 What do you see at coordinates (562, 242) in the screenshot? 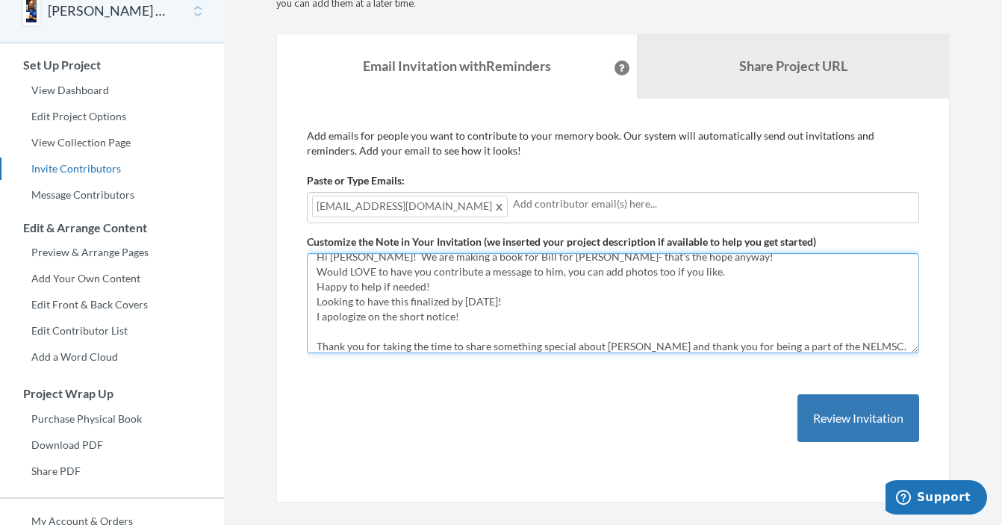
I see `label: Customize the Note in Your Invitation (we inserted your project description if available to help ...` at bounding box center [562, 242].